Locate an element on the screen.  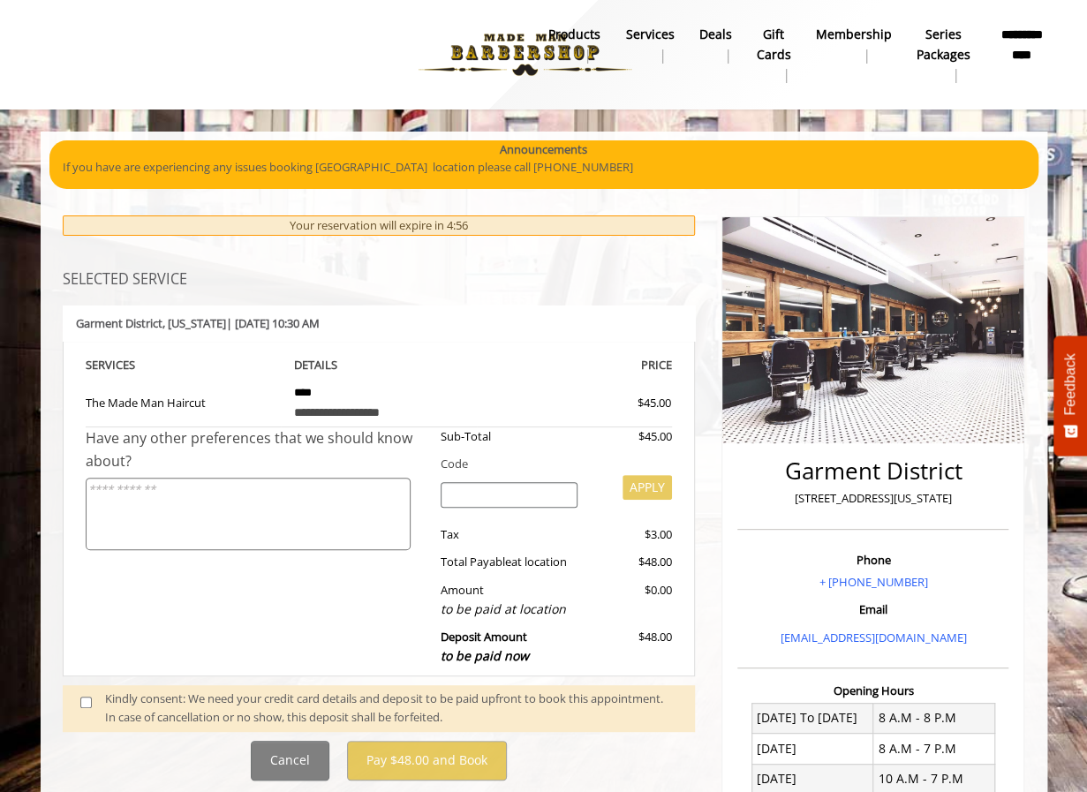
a: Productsproducts is located at coordinates (574, 45).